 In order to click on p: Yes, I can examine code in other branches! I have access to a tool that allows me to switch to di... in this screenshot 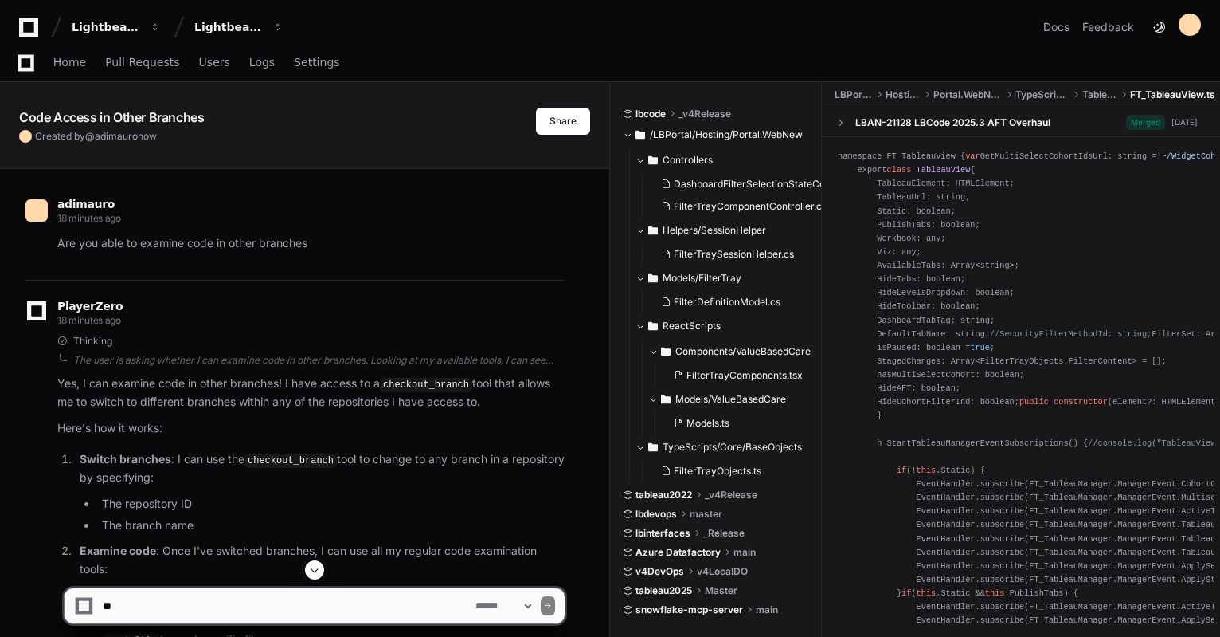, I will do `click(311, 393)`.